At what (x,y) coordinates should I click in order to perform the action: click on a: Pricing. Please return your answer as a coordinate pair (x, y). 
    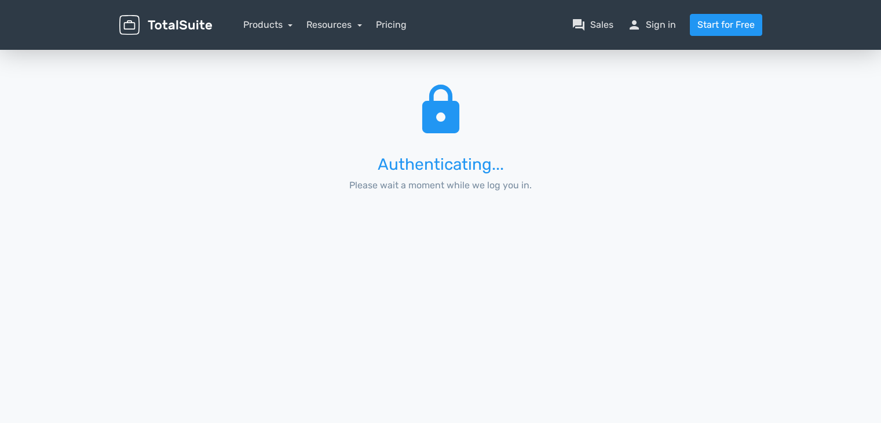
    Looking at the image, I should click on (391, 25).